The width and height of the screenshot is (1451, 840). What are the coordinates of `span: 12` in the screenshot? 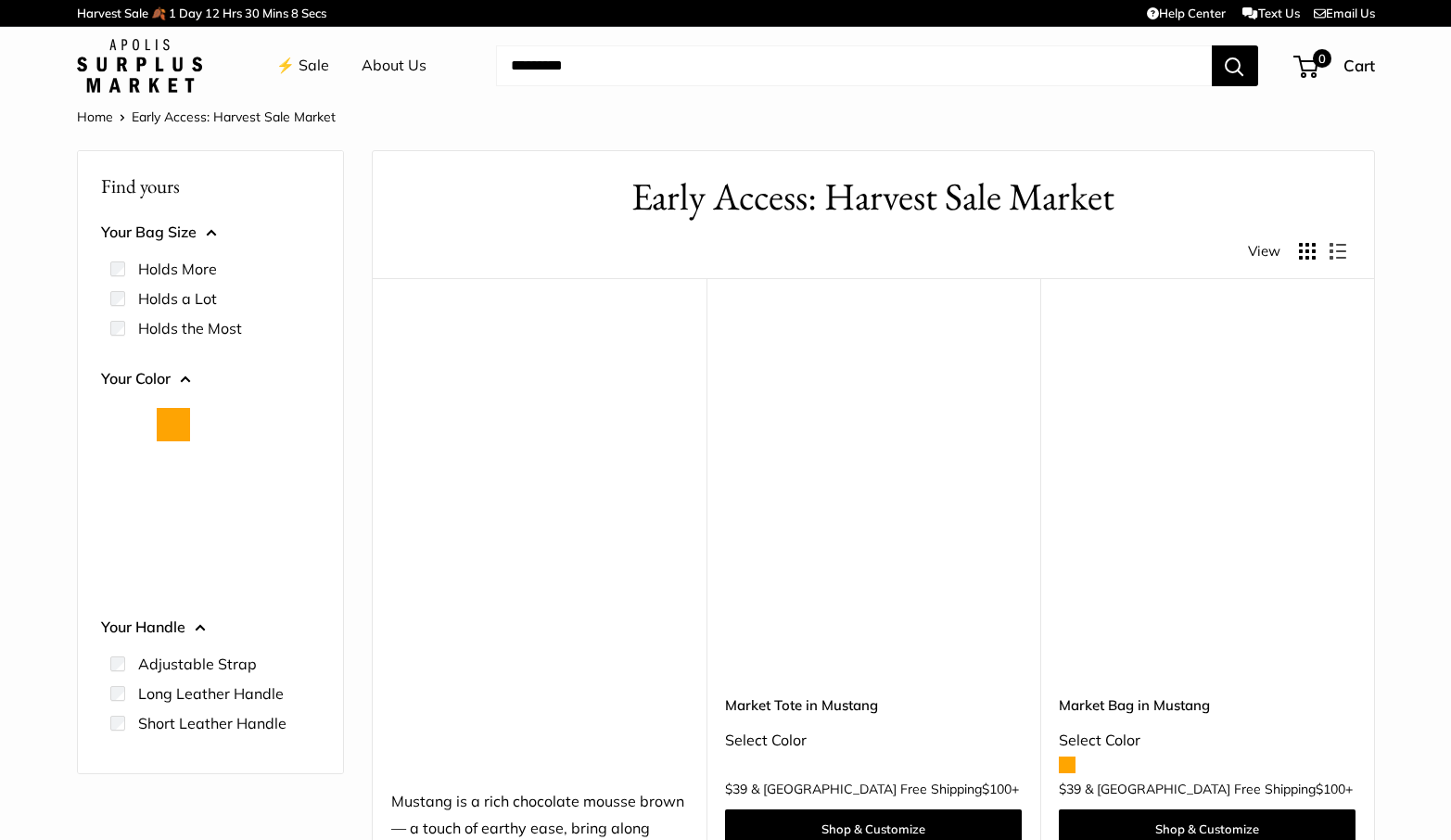 It's located at (212, 13).